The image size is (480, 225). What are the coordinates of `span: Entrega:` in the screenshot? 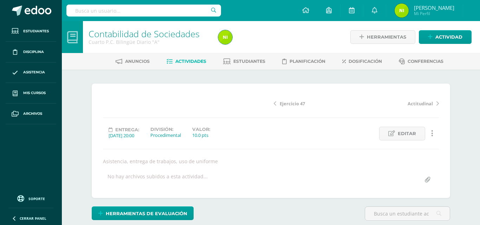 It's located at (127, 130).